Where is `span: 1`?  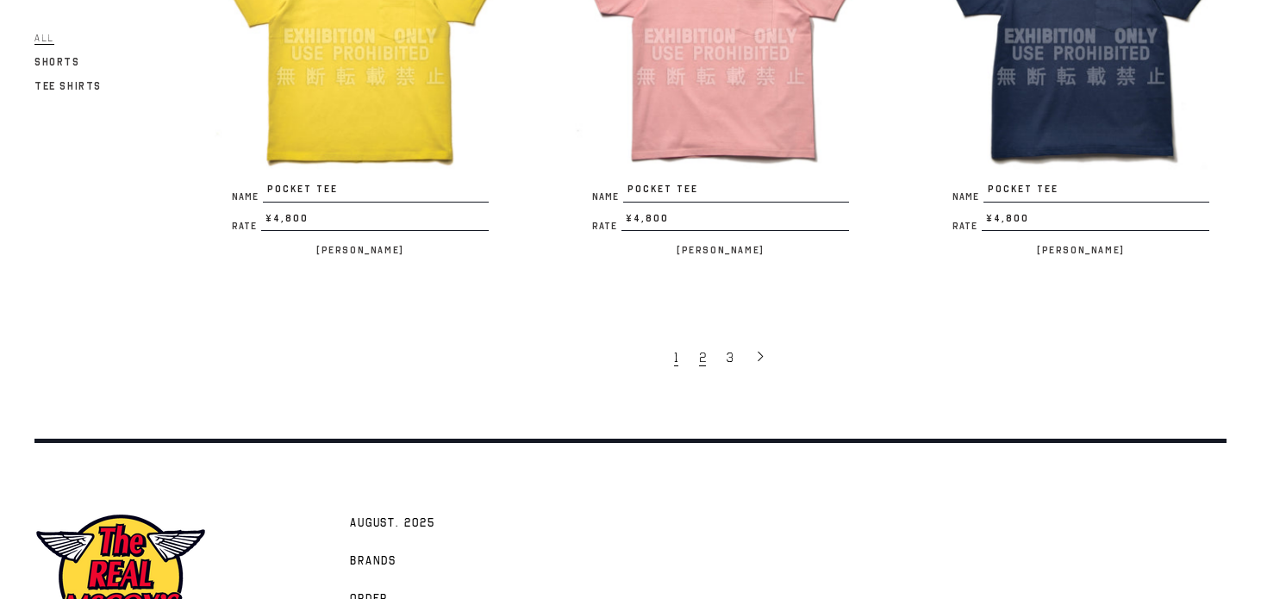 span: 1 is located at coordinates (676, 358).